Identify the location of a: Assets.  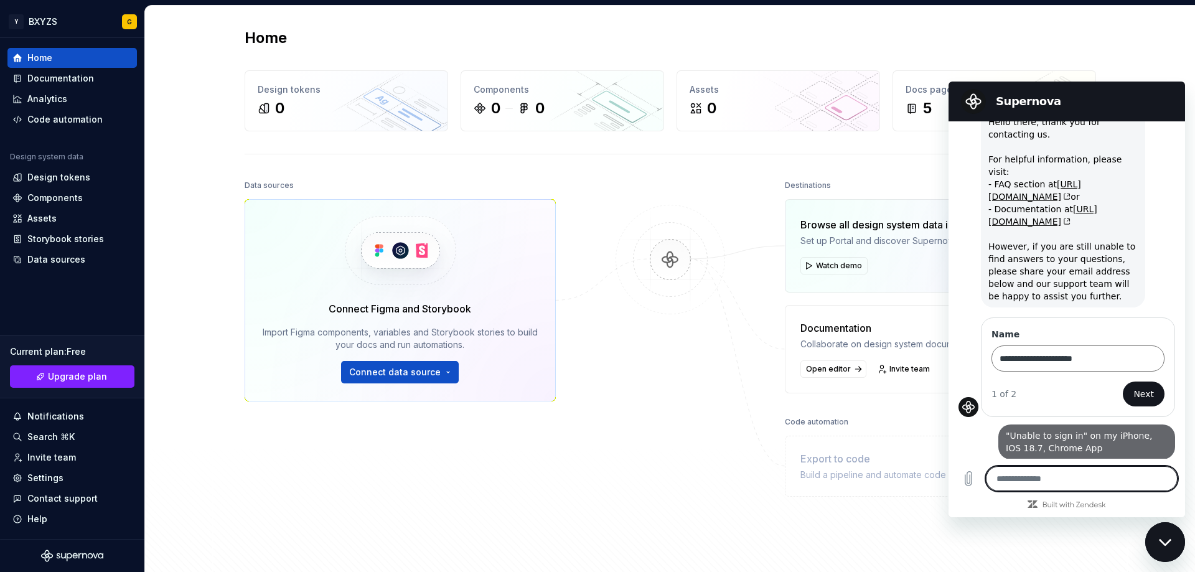
(72, 218).